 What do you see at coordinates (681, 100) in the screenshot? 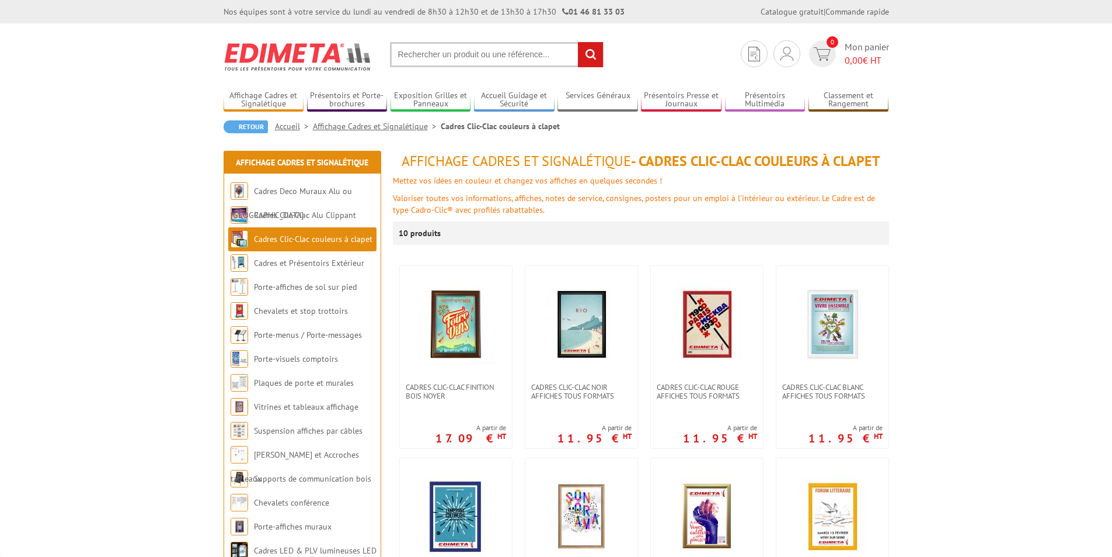
I see `a: Présentoirs Presse et Journaux` at bounding box center [681, 100].